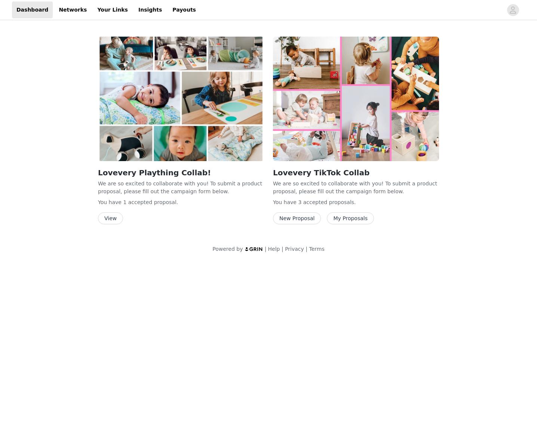 The height and width of the screenshot is (422, 537). What do you see at coordinates (297, 218) in the screenshot?
I see `button: New Proposal` at bounding box center [297, 218].